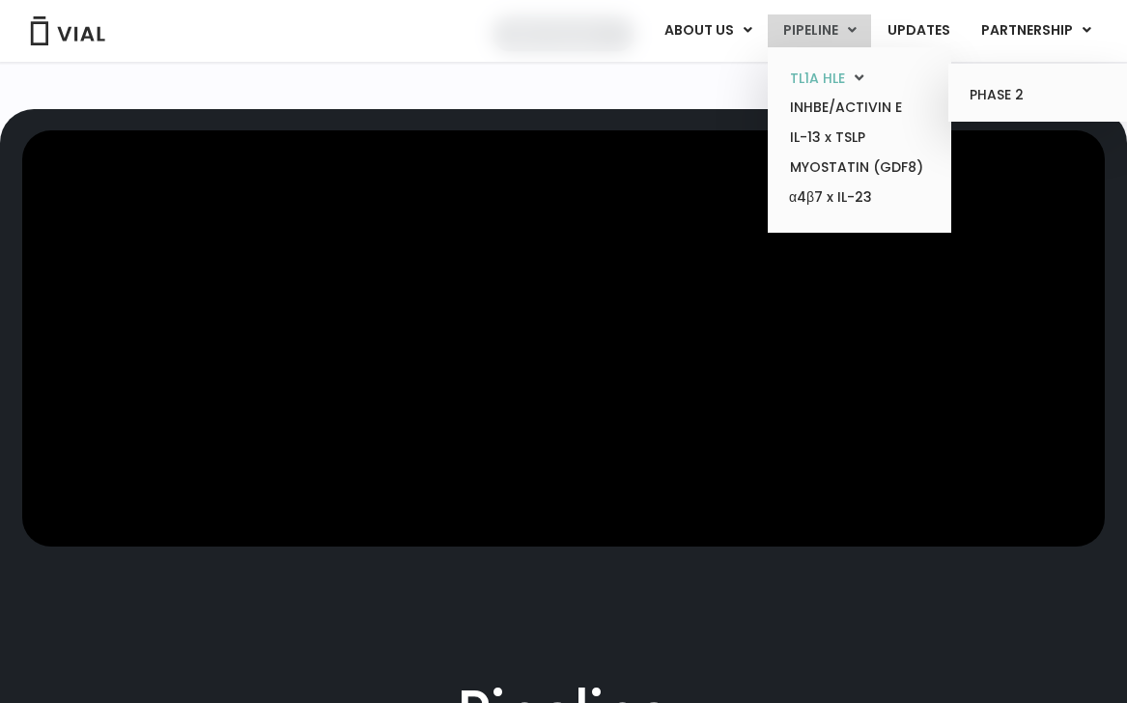  Describe the element at coordinates (819, 31) in the screenshot. I see `a: PIPELINEMenu Toggle` at that location.